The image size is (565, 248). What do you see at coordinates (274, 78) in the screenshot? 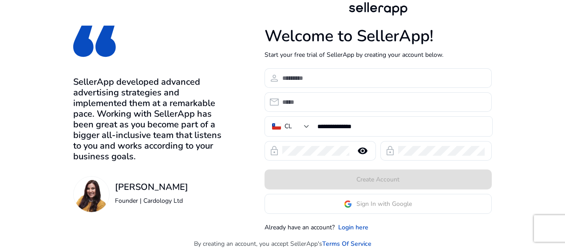
I see `span: person` at bounding box center [274, 78].